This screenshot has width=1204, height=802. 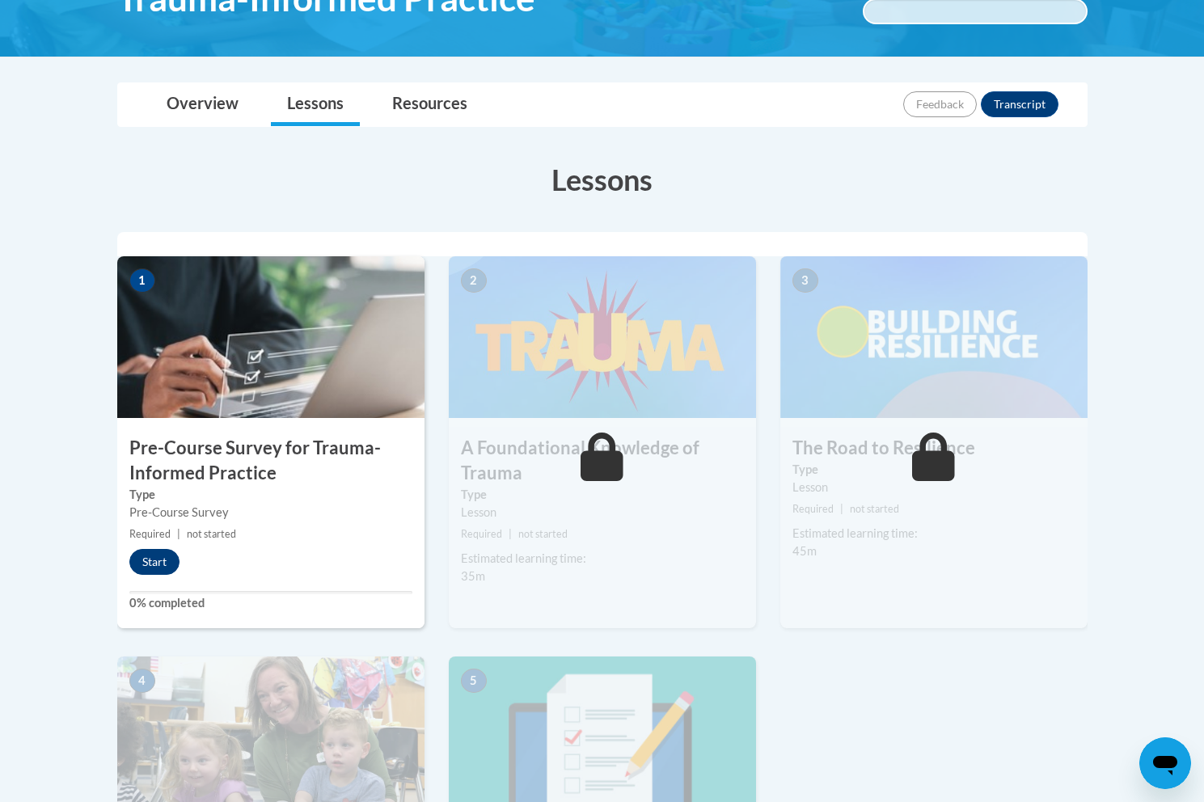 What do you see at coordinates (603, 461) in the screenshot?
I see `h3: A Foundational Knowledge of Trauma` at bounding box center [603, 461].